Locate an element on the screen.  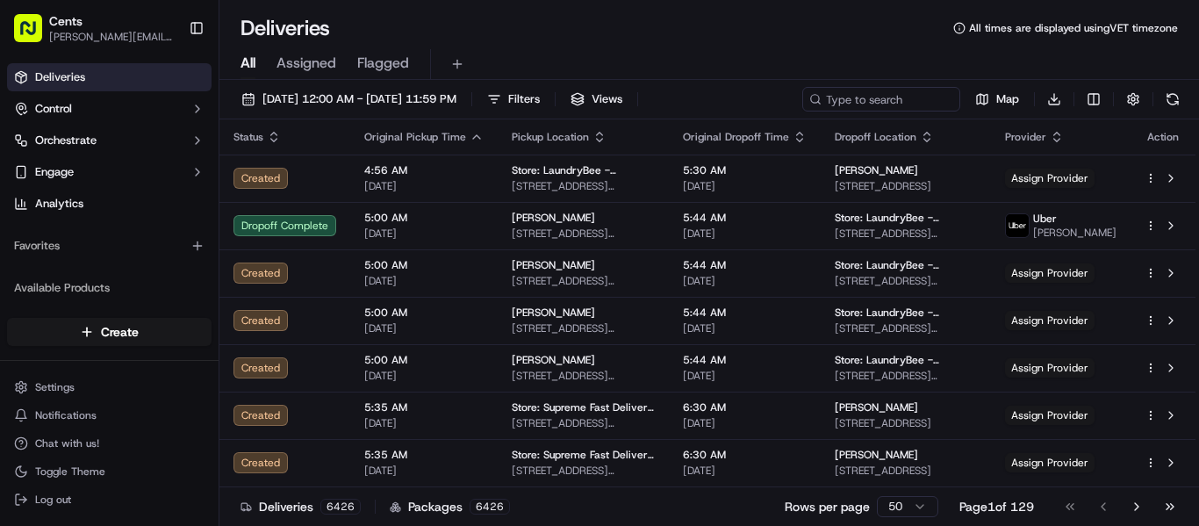
div: Favorites is located at coordinates (109, 246).